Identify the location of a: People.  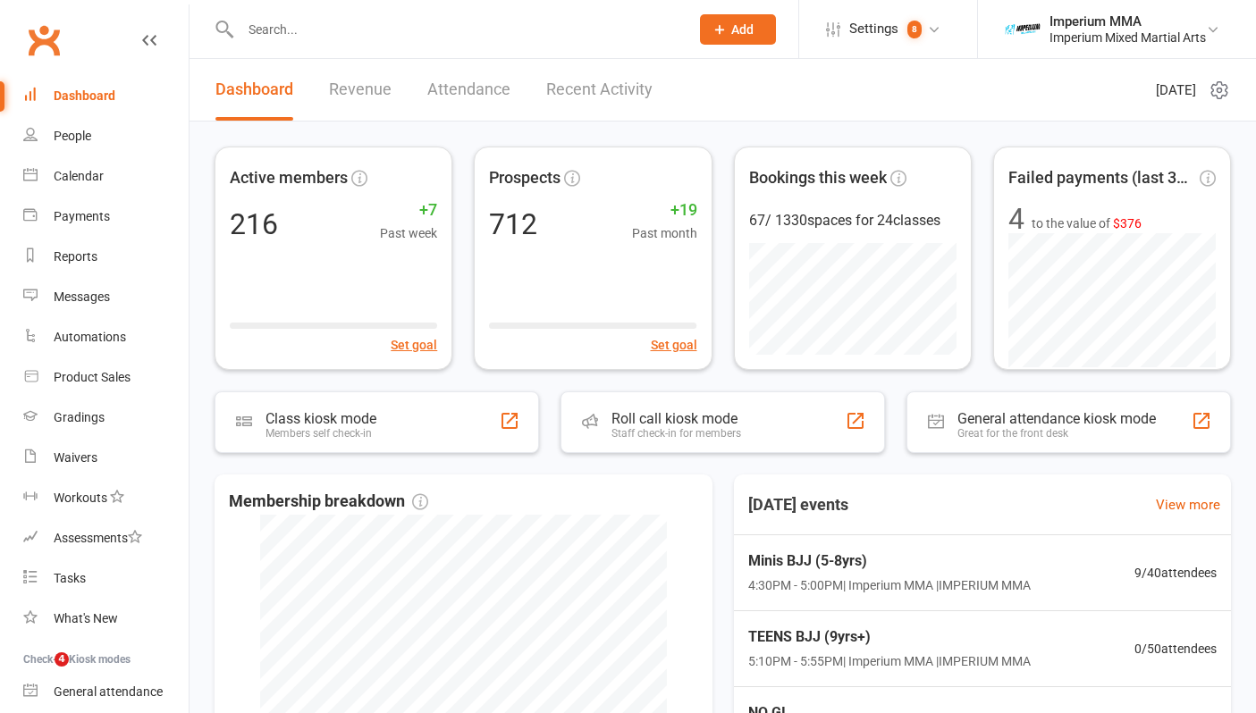
(105, 136).